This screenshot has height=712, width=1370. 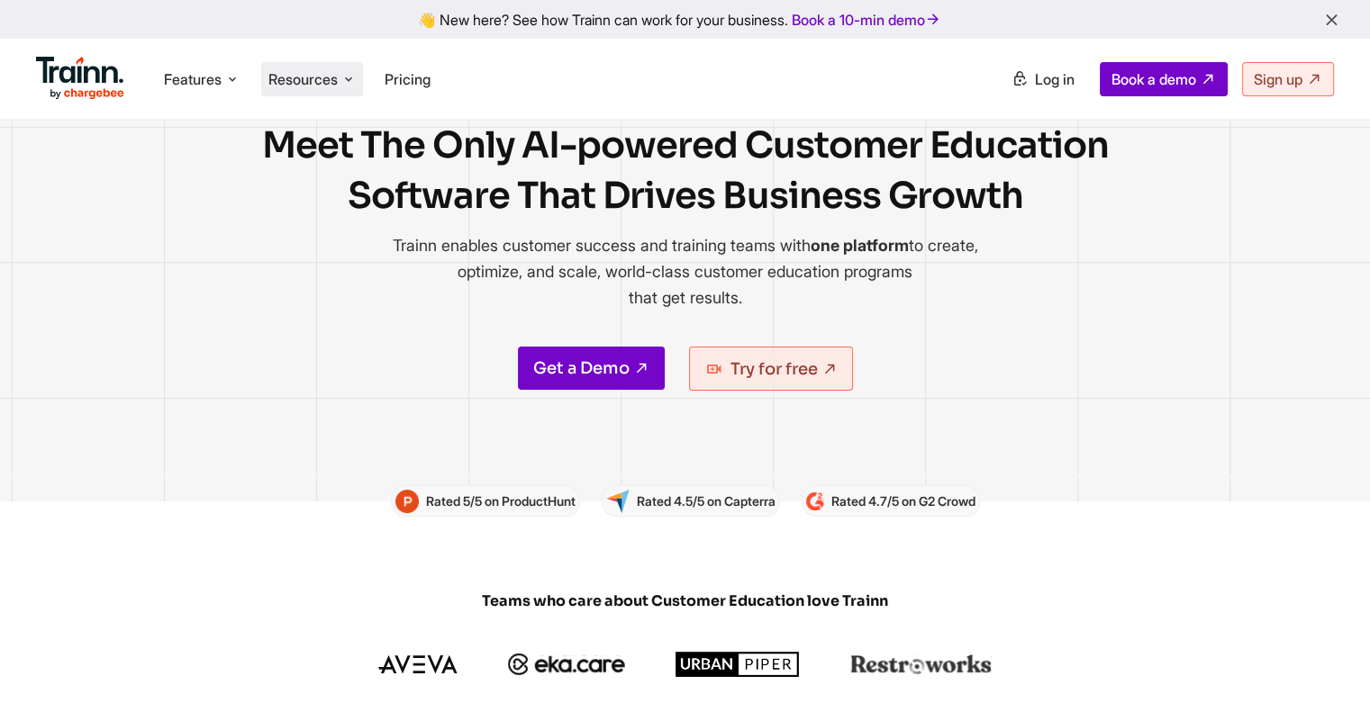 I want to click on div: Chat Widget, so click(x=1325, y=669).